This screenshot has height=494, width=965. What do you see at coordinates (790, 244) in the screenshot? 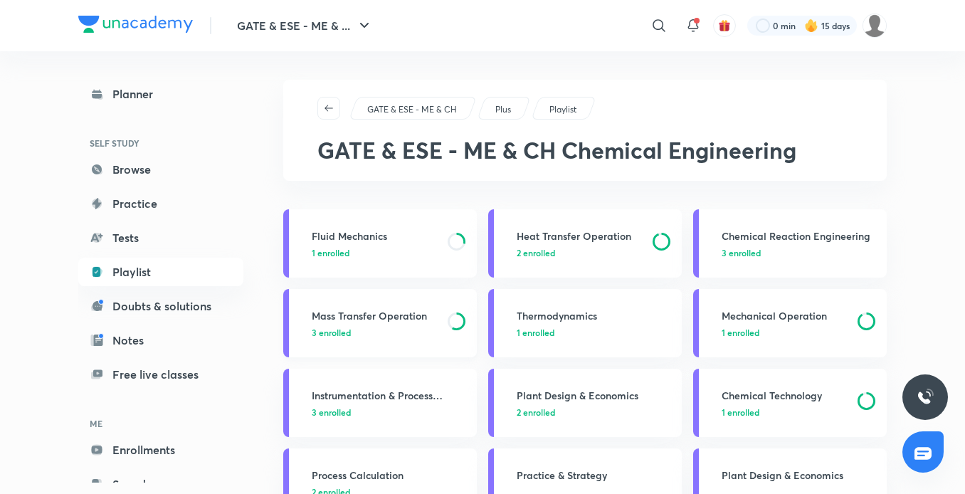
I see `a: Chemical Reaction Engineering3 enrolled` at bounding box center [790, 244].